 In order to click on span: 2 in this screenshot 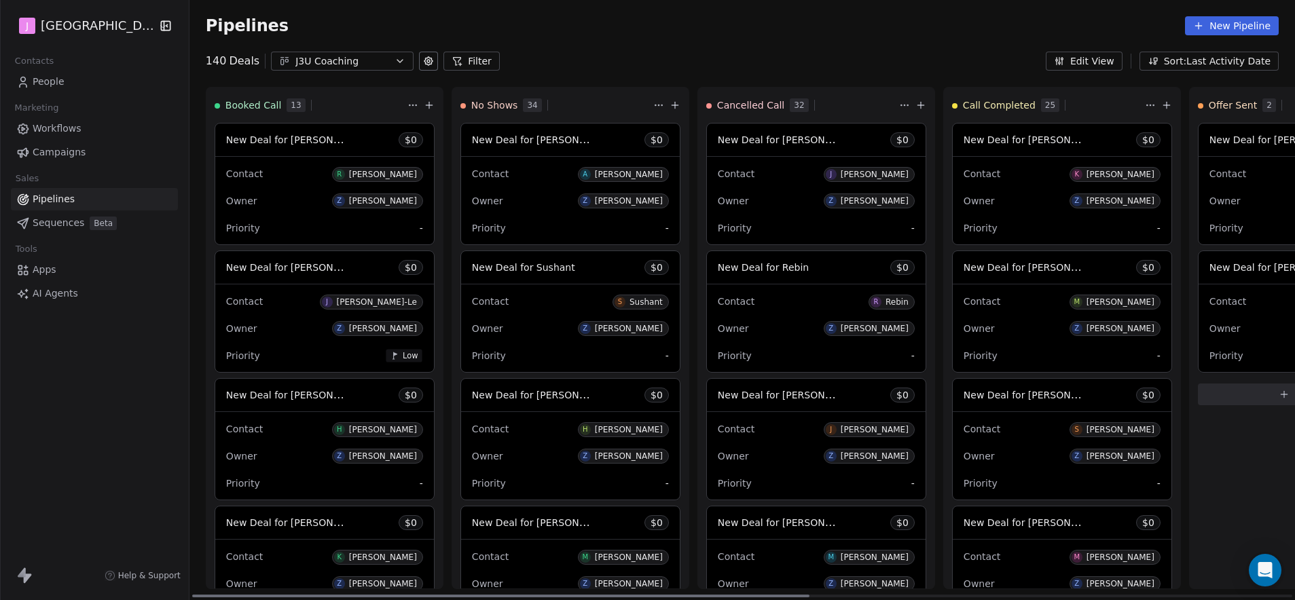, I will do `click(1269, 105)`.